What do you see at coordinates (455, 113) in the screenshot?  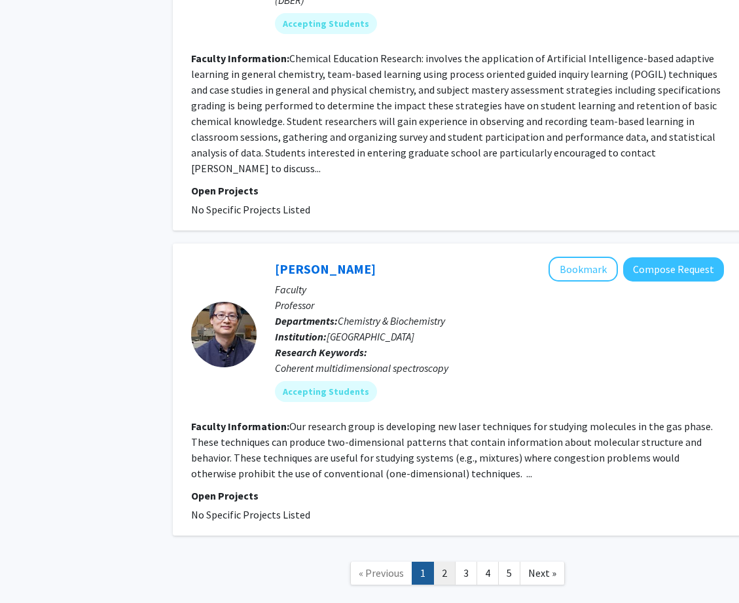 I see `fg-read-more: Chemical Education Research: involves the application of Artificial Intelligence-based adaptive l...` at bounding box center [455, 113].